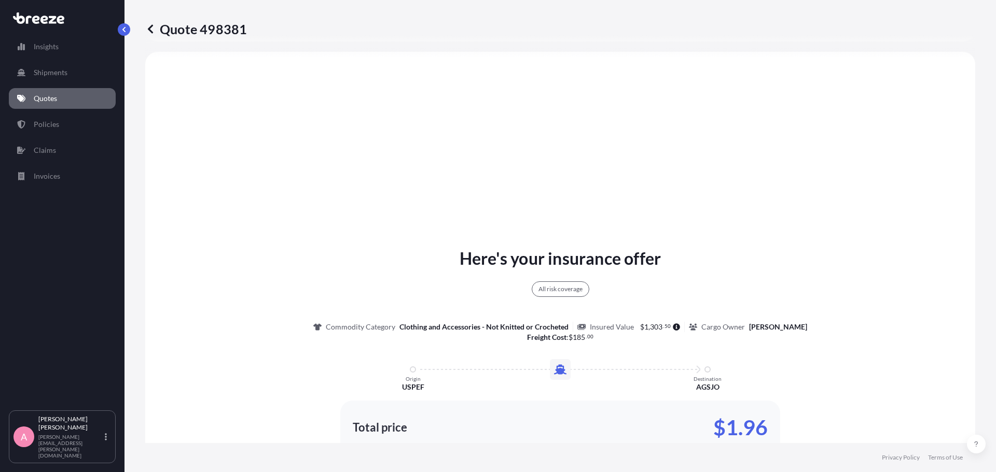  I want to click on p: Quote 498381, so click(196, 29).